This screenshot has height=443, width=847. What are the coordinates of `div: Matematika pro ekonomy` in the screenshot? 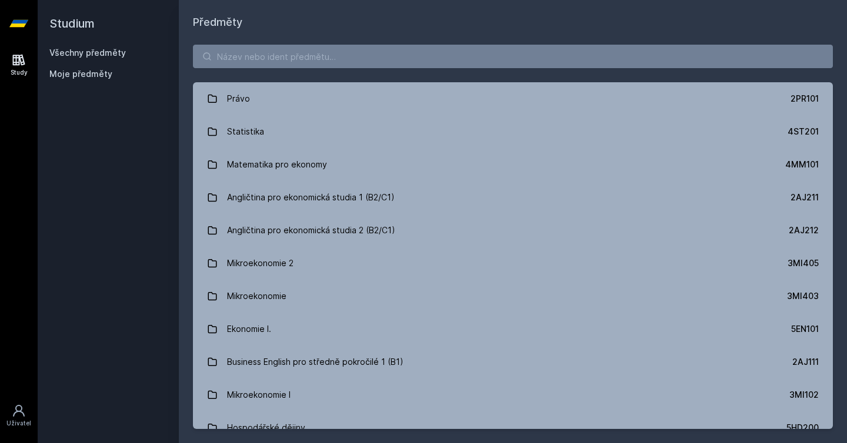 It's located at (277, 165).